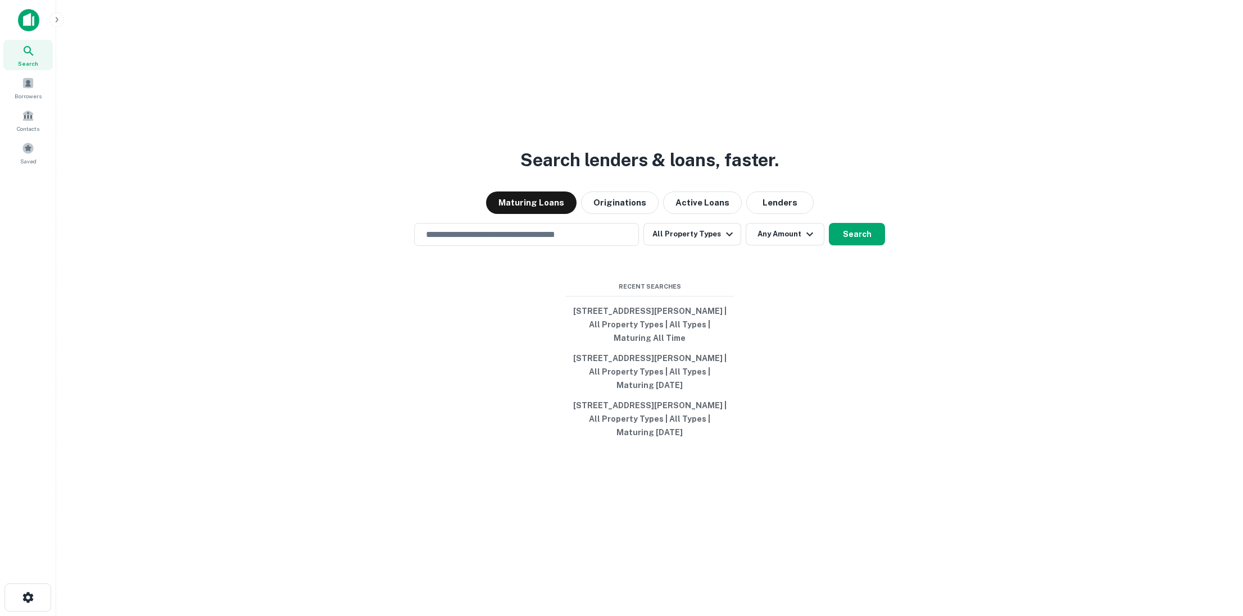 This screenshot has width=1243, height=616. I want to click on div: Borrowers, so click(28, 88).